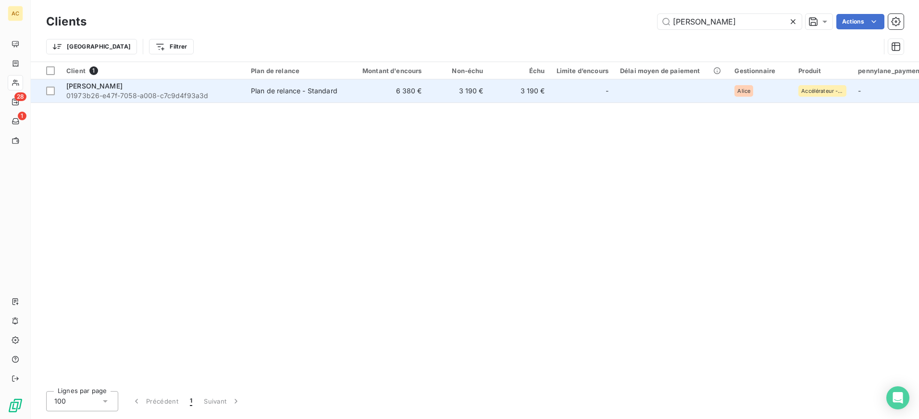 This screenshot has width=919, height=419. What do you see at coordinates (15, 13) in the screenshot?
I see `div: AC` at bounding box center [15, 13].